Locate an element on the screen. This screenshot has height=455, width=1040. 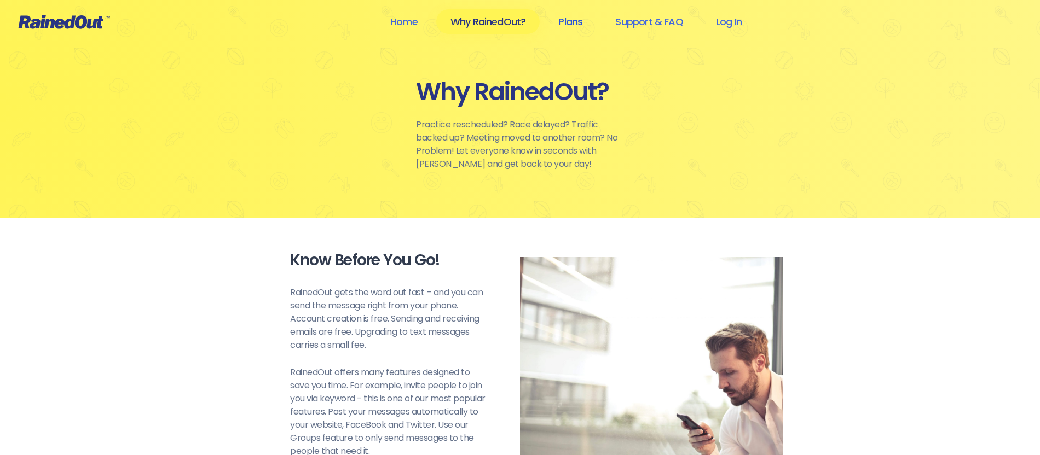
div: Why RainedOut? is located at coordinates (520, 92).